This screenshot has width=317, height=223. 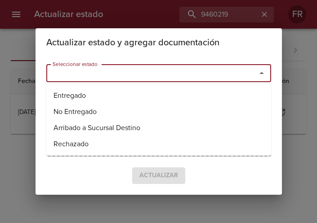 I want to click on li: Entregado, so click(x=159, y=96).